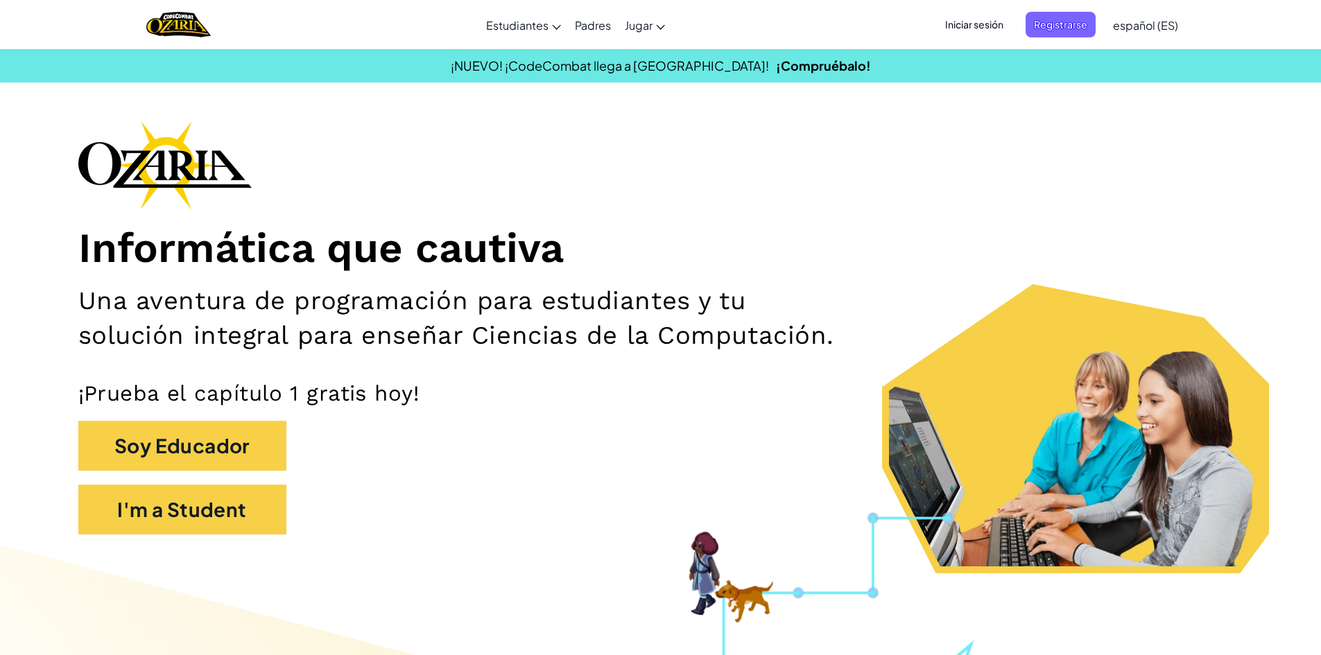 The image size is (1321, 655). Describe the element at coordinates (178, 24) in the screenshot. I see `img: Home` at that location.